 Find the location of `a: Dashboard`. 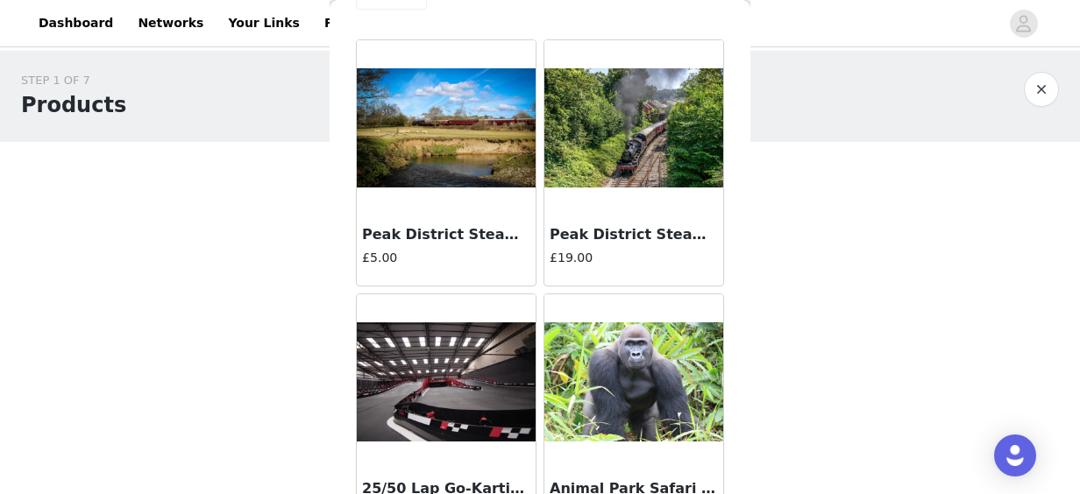

a: Dashboard is located at coordinates (75, 23).